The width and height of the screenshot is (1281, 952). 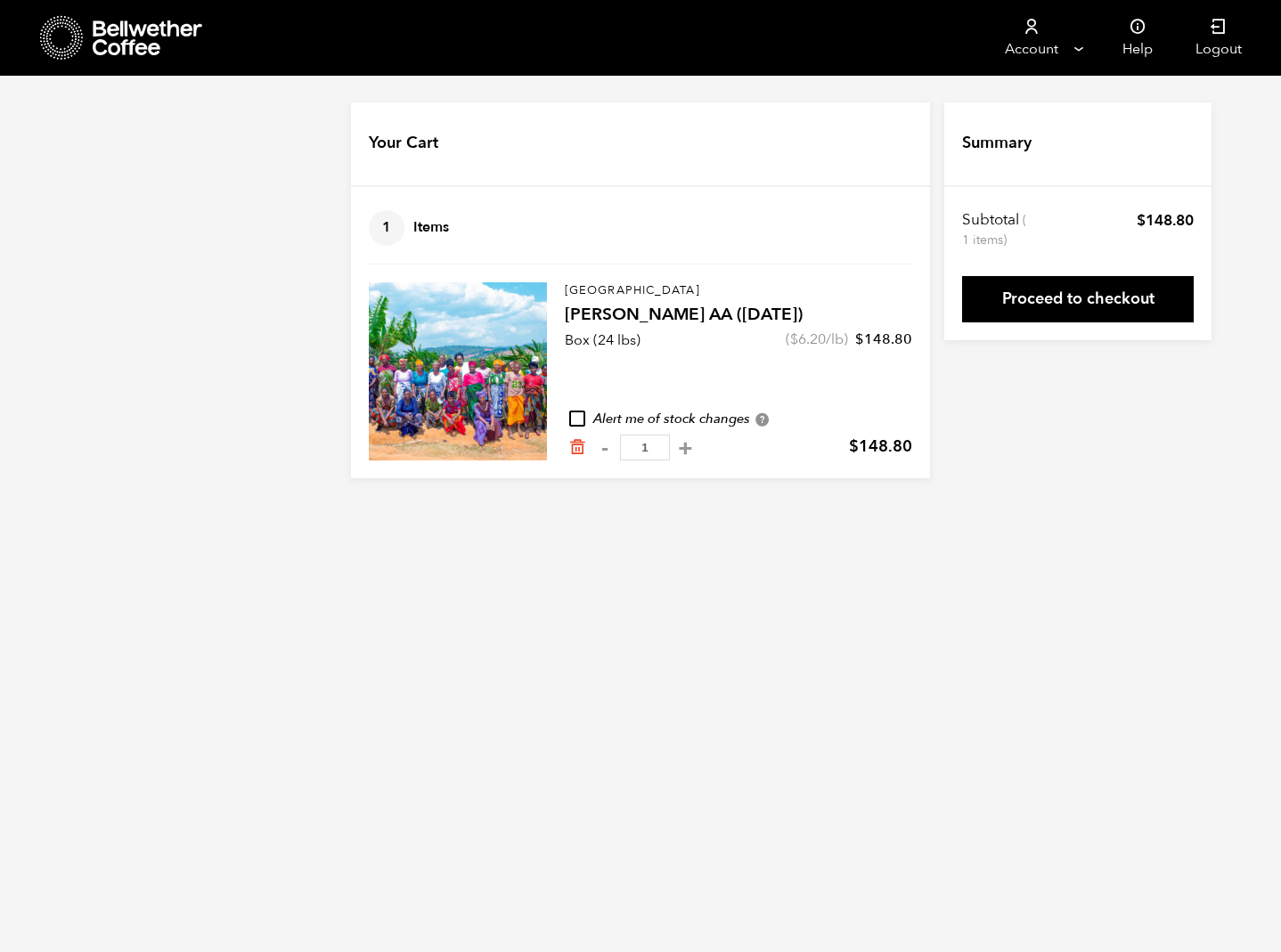 I want to click on a: Remove from cart, so click(x=577, y=447).